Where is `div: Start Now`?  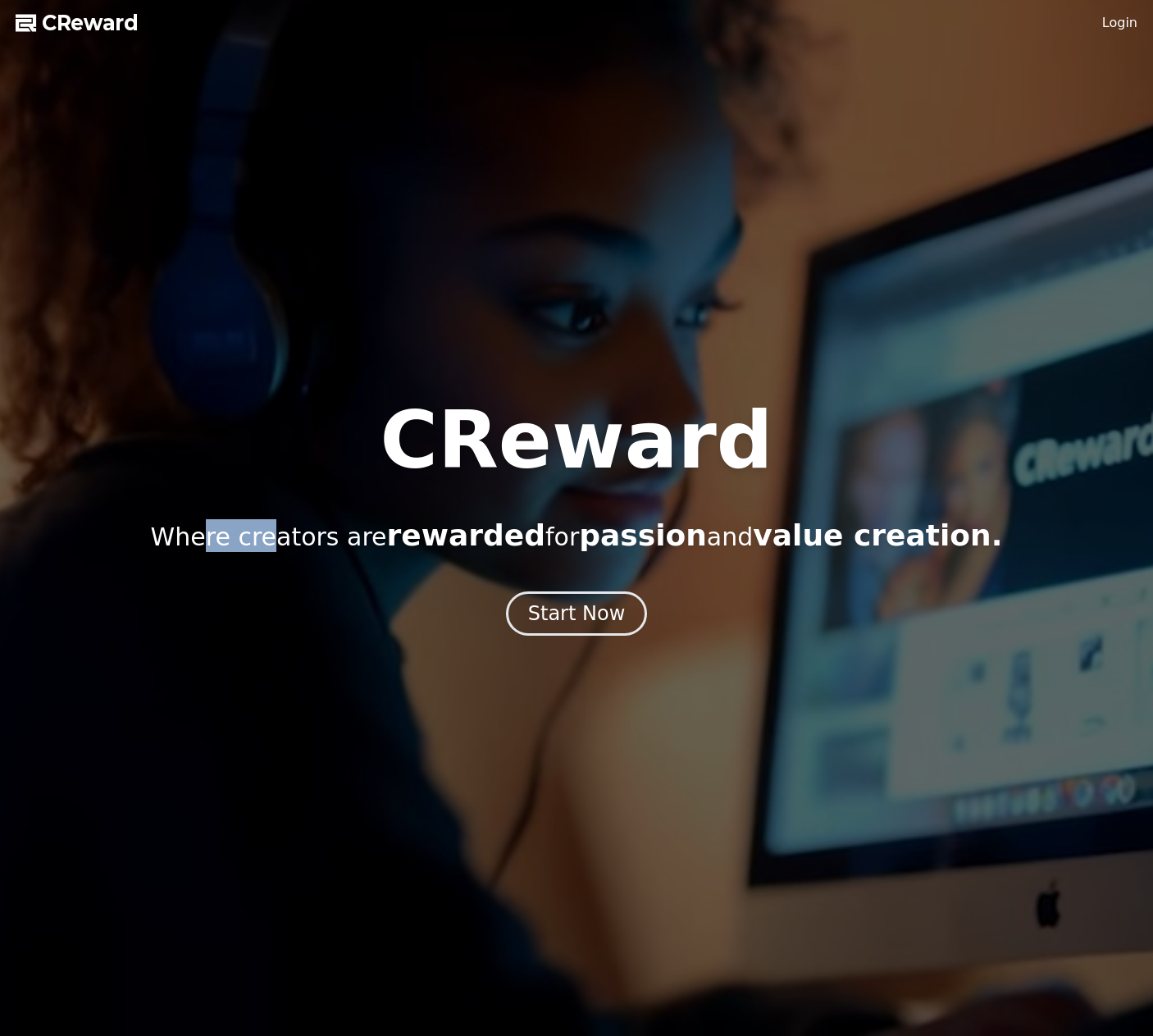
div: Start Now is located at coordinates (577, 613).